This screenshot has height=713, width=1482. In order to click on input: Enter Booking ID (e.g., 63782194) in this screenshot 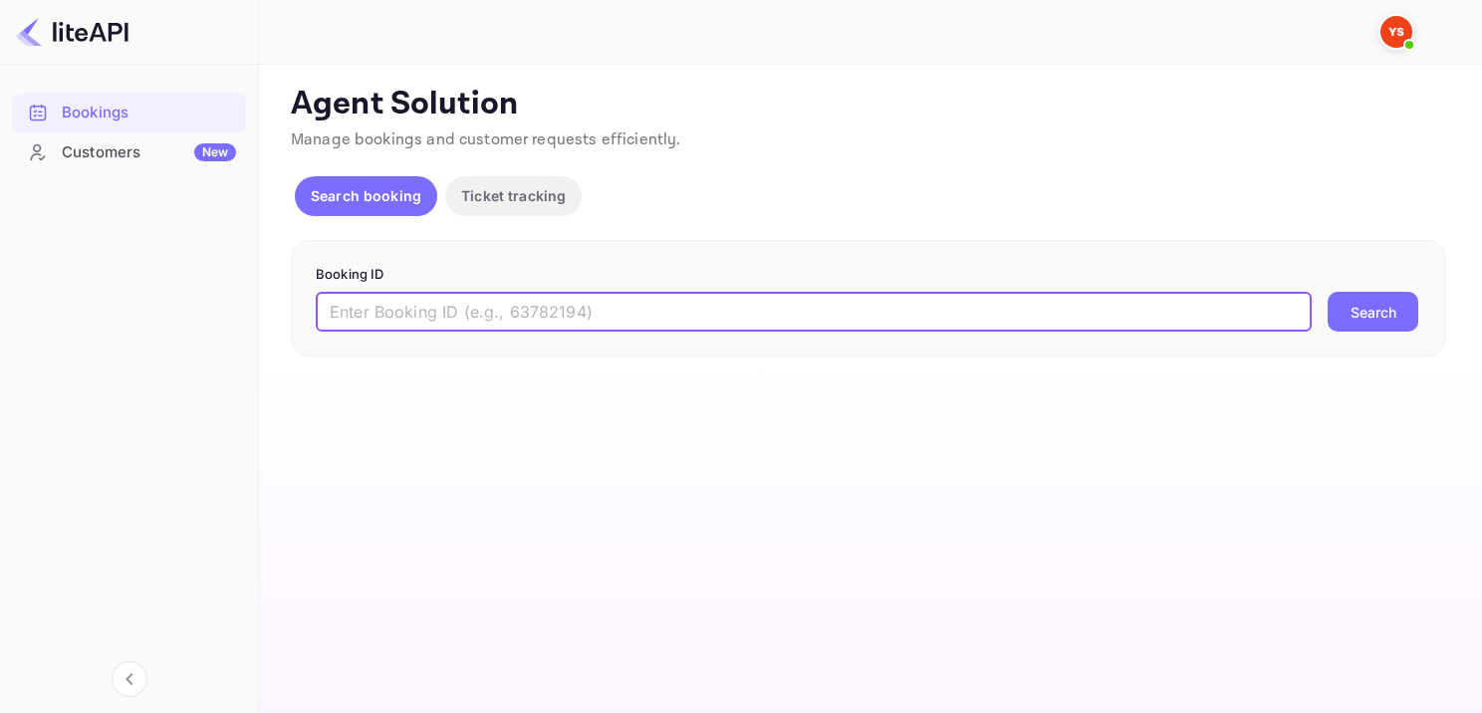, I will do `click(814, 312)`.